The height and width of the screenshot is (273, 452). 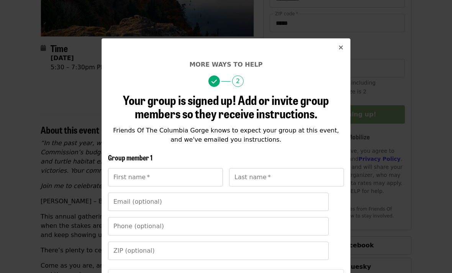 What do you see at coordinates (218, 202) in the screenshot?
I see `input: Email (optional)` at bounding box center [218, 202].